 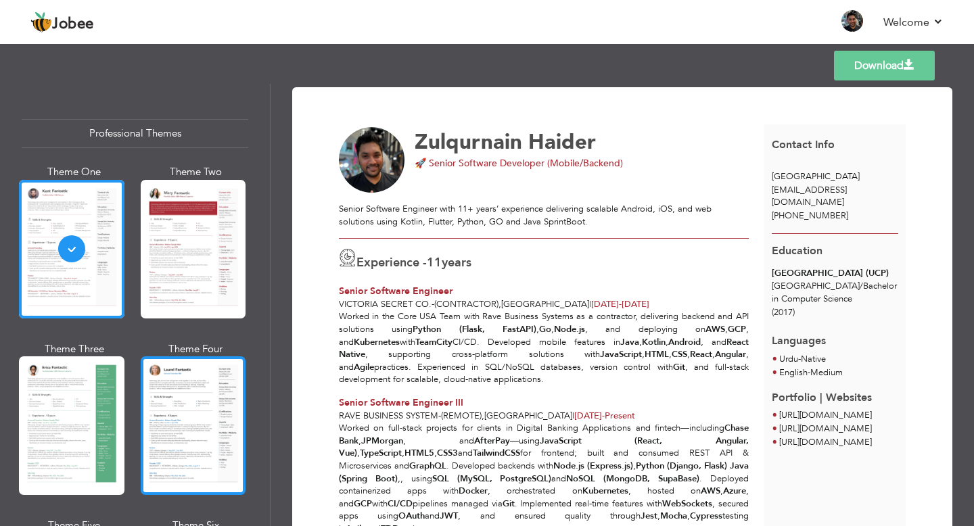 I want to click on strong: JPMorgan, so click(x=382, y=441).